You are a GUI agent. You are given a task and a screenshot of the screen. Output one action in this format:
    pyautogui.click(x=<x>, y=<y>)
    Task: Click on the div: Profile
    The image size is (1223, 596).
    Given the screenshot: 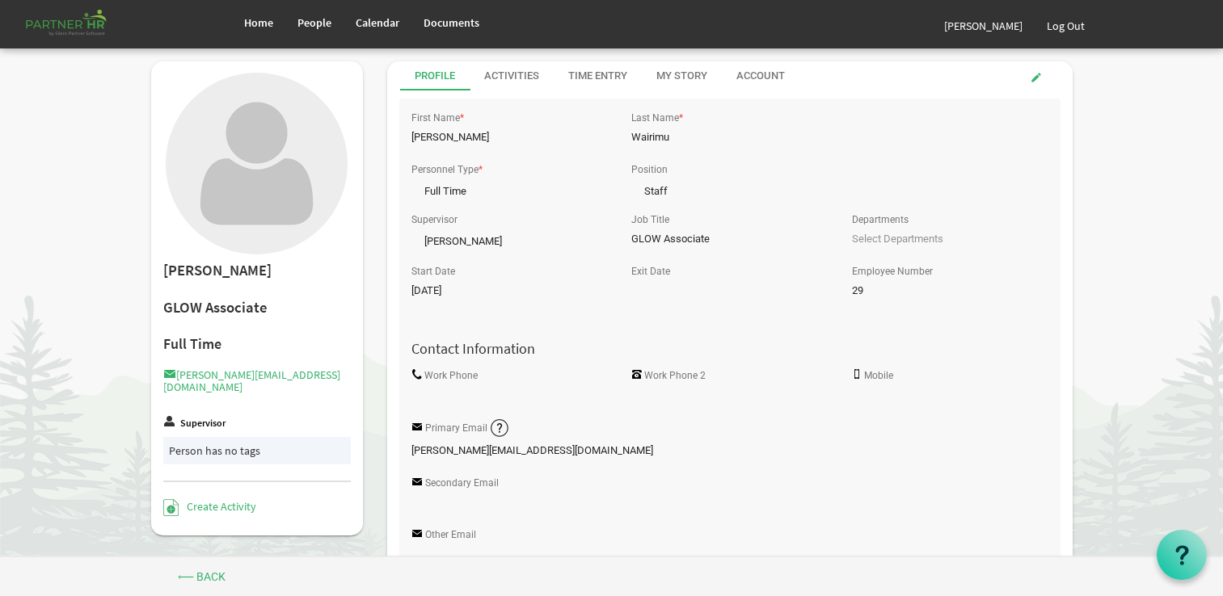 What is the action you would take?
    pyautogui.click(x=435, y=76)
    